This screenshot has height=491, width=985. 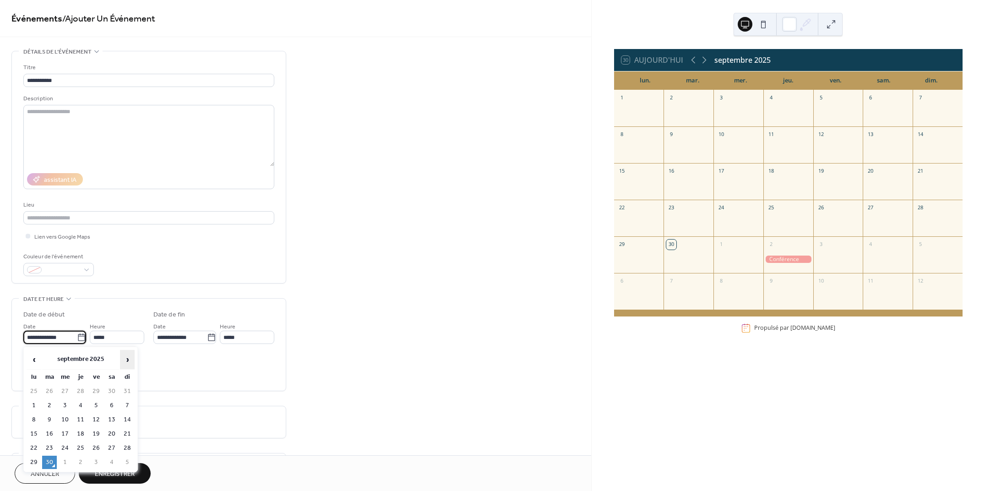 What do you see at coordinates (49, 434) in the screenshot?
I see `td: 16` at bounding box center [49, 434].